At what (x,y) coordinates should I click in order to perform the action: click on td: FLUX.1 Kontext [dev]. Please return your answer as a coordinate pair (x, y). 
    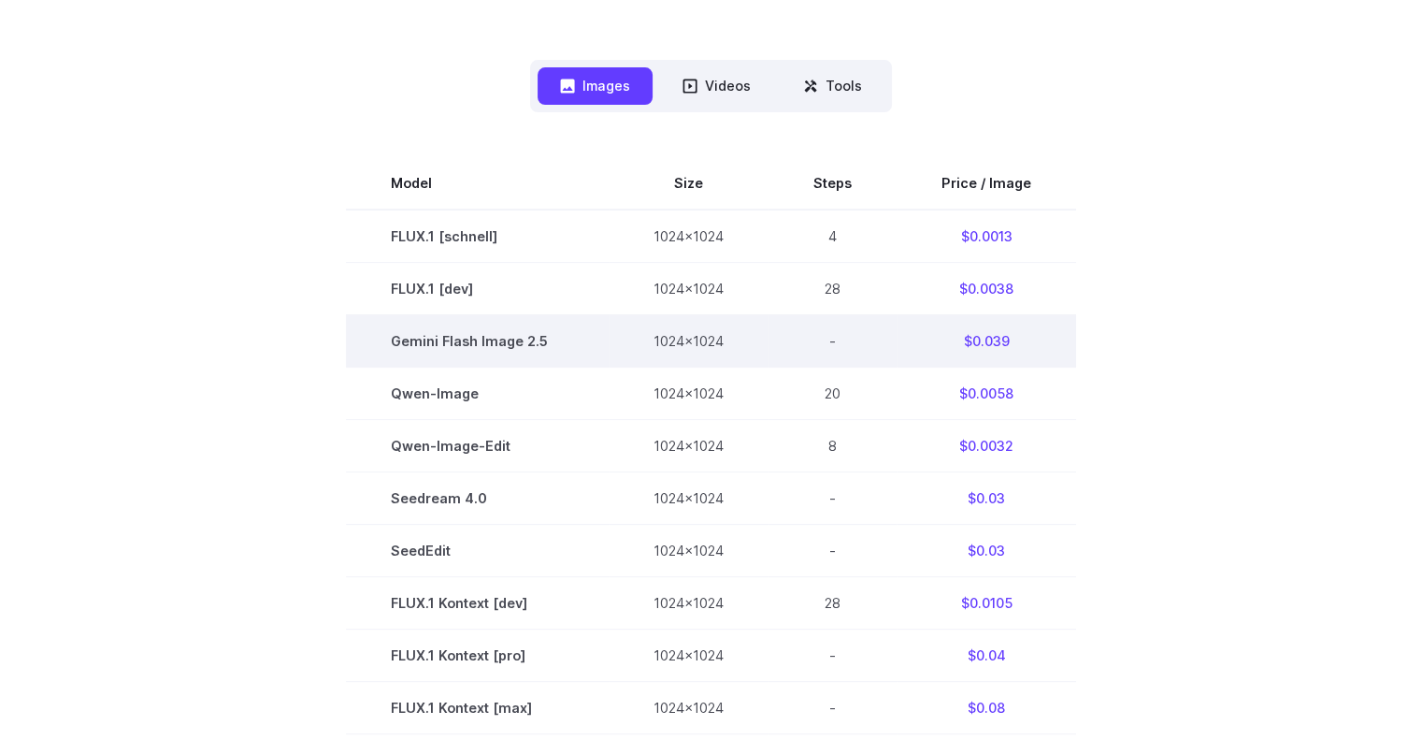
    Looking at the image, I should click on (477, 602).